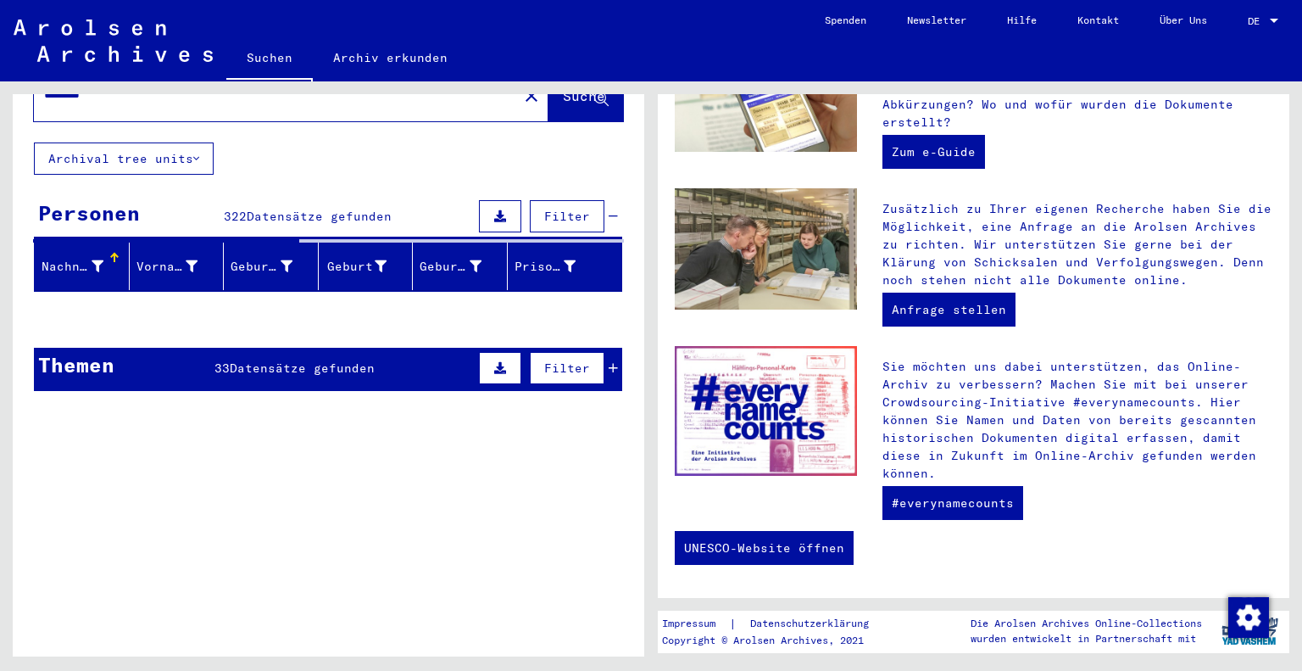  I want to click on img: Arolsen_neg.svg, so click(113, 41).